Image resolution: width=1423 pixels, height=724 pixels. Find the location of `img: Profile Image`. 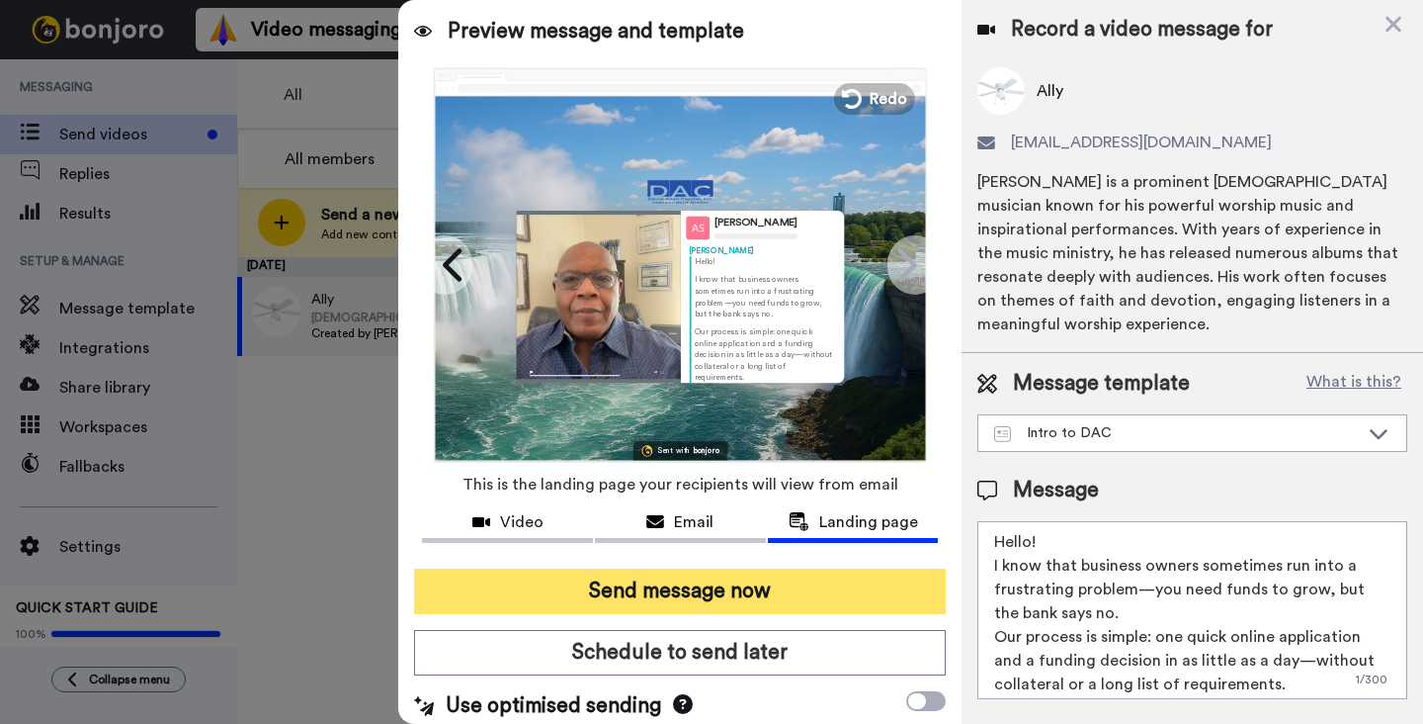

img: Profile Image is located at coordinates (698, 227).